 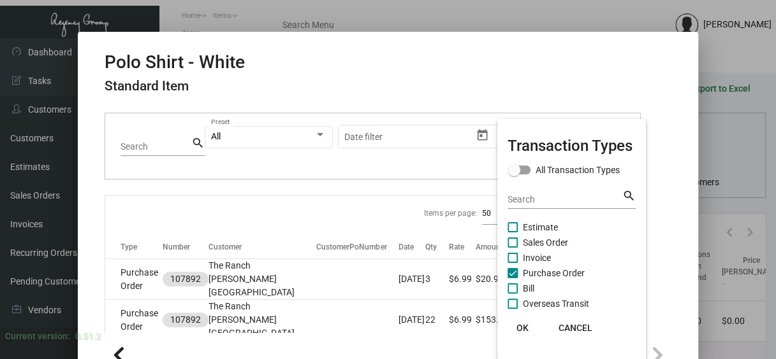 I want to click on span: Invoice, so click(x=537, y=258).